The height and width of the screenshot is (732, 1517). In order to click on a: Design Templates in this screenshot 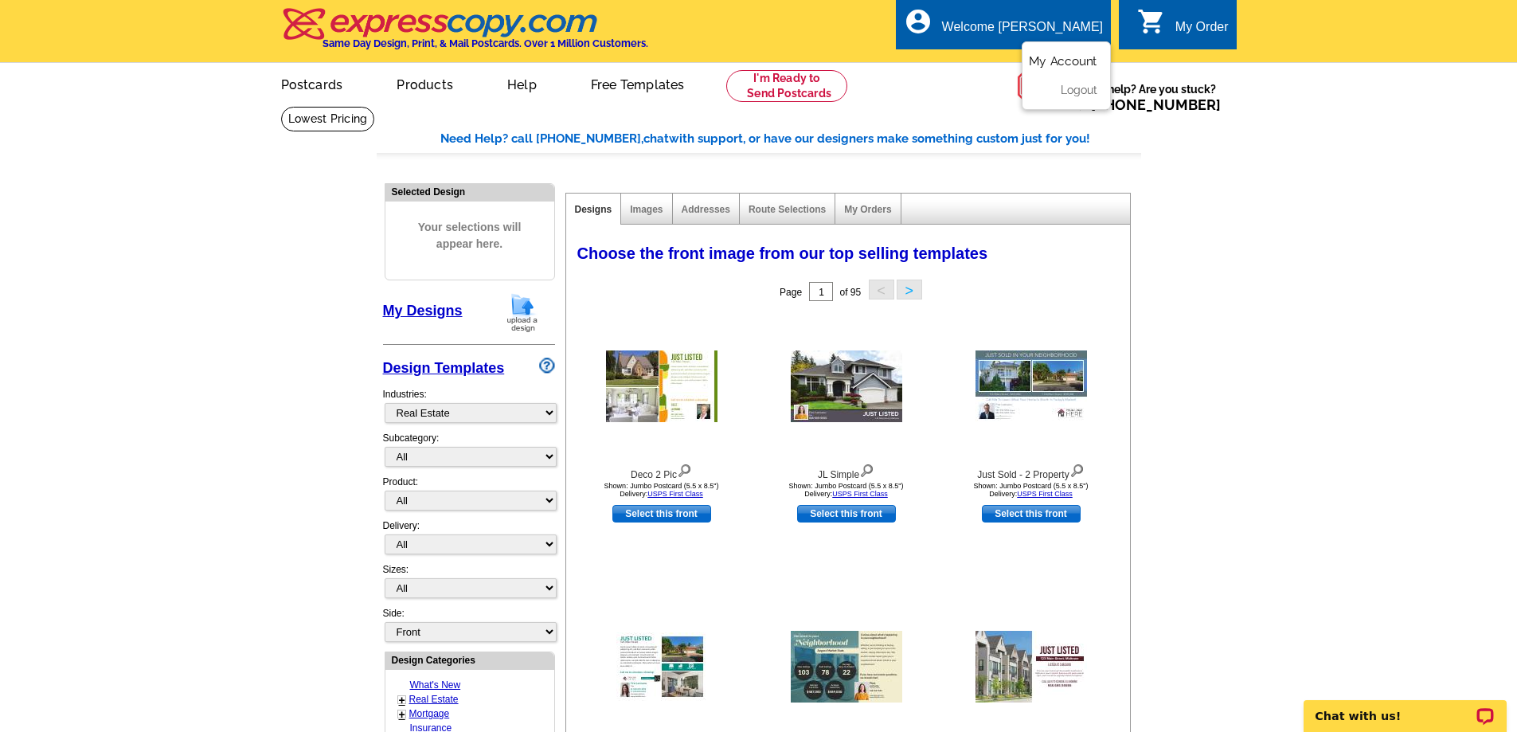, I will do `click(444, 368)`.